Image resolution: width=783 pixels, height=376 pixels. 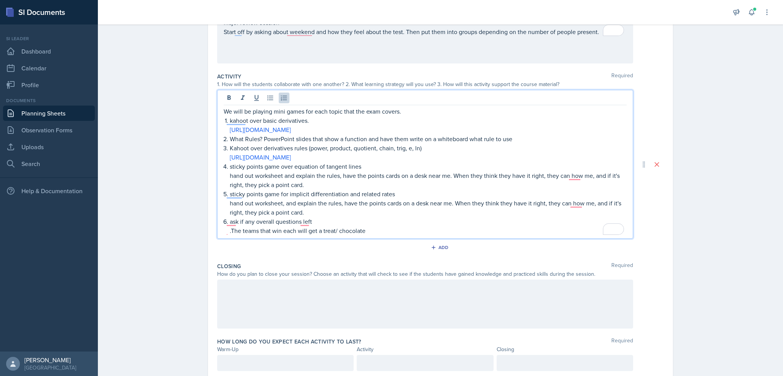 I want to click on p: ask if any overall questions left, so click(x=428, y=221).